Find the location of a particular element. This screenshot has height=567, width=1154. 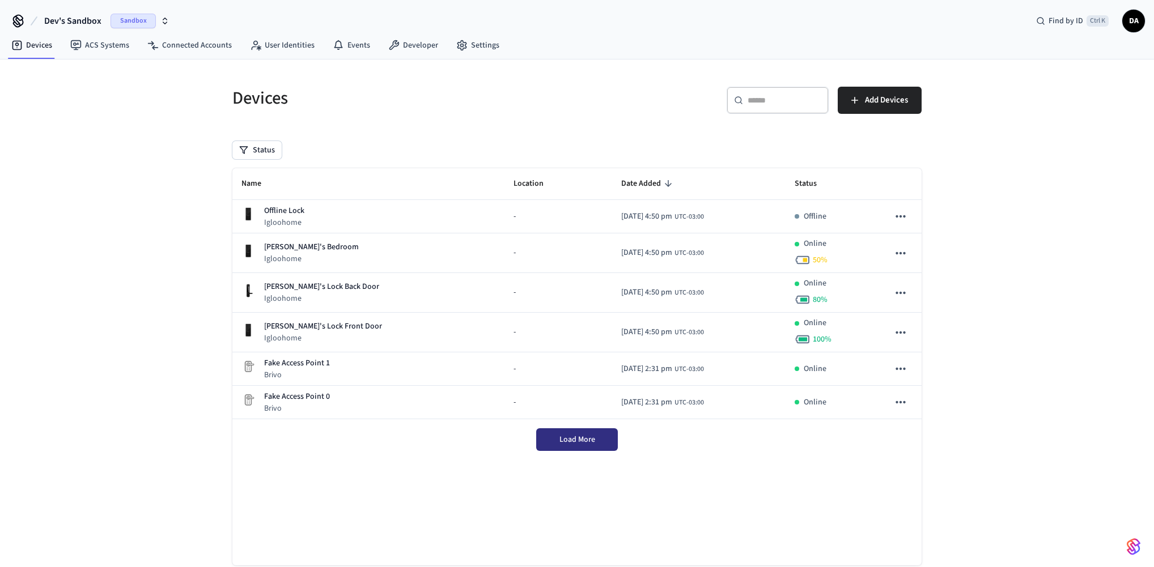

h5: Devices is located at coordinates (401, 98).